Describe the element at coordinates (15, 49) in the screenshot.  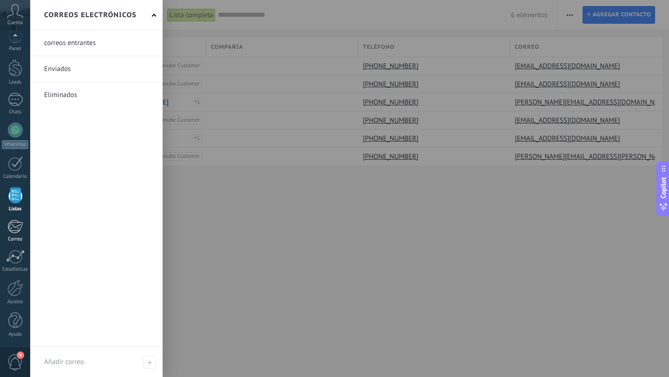
I see `div: Panel` at that location.